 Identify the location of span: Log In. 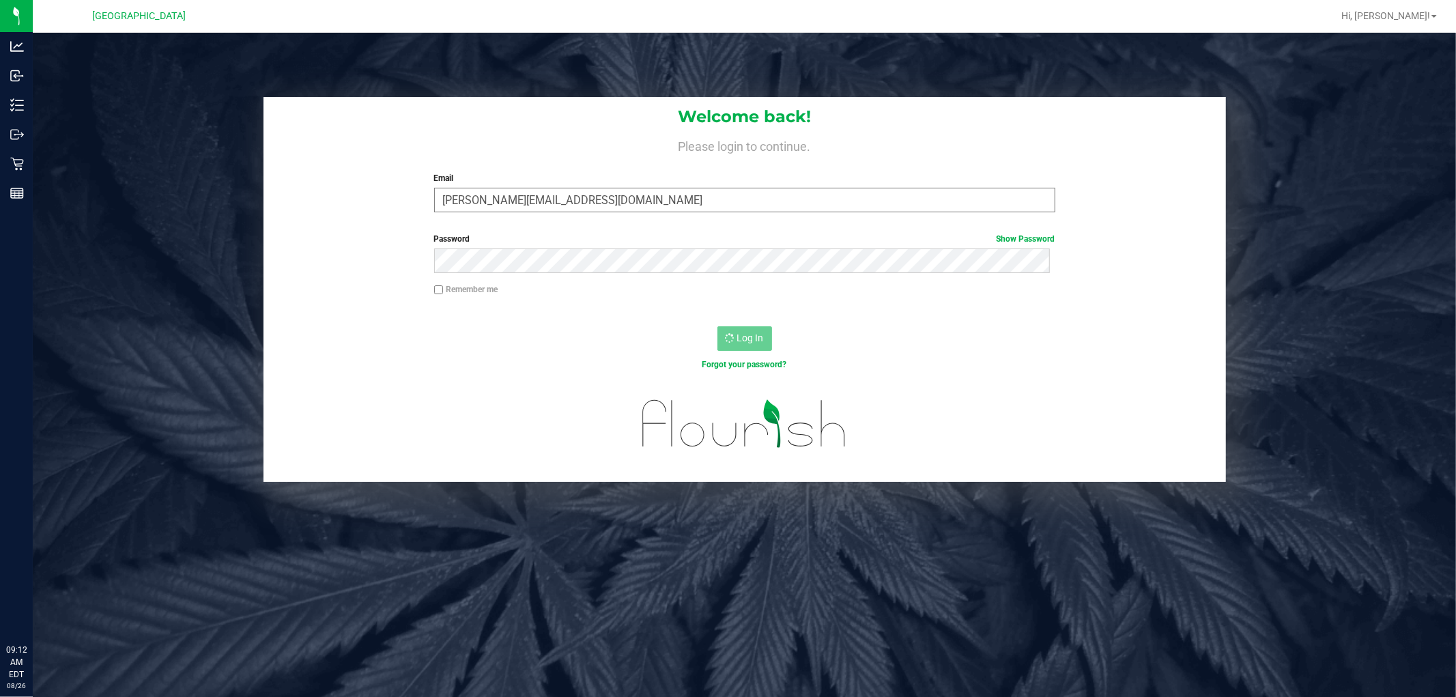
(750, 338).